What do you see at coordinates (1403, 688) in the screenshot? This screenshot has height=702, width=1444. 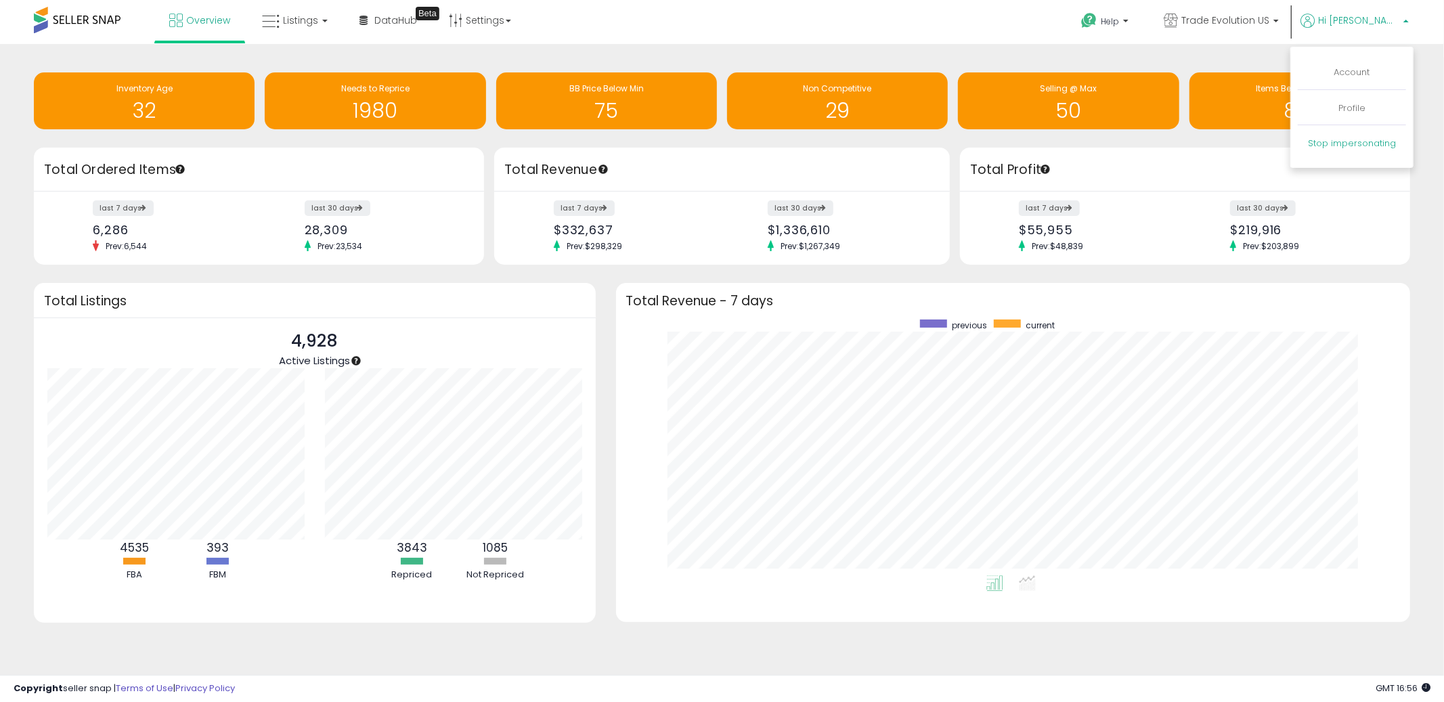 I see `span: 2025-09-10 16:56 GMT` at bounding box center [1403, 688].